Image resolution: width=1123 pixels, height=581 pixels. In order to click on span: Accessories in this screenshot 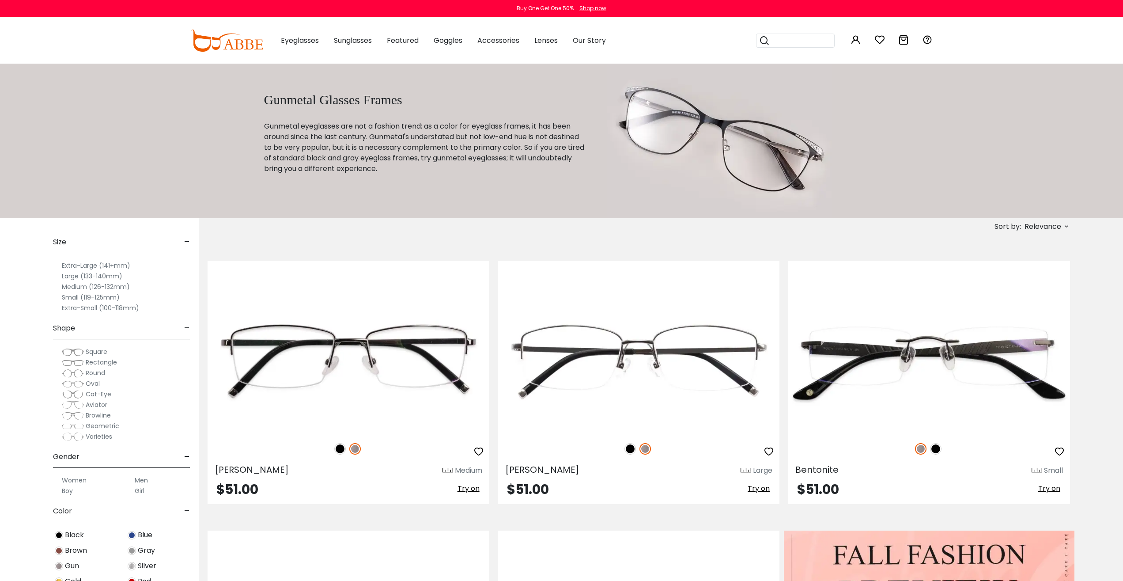, I will do `click(498, 40)`.